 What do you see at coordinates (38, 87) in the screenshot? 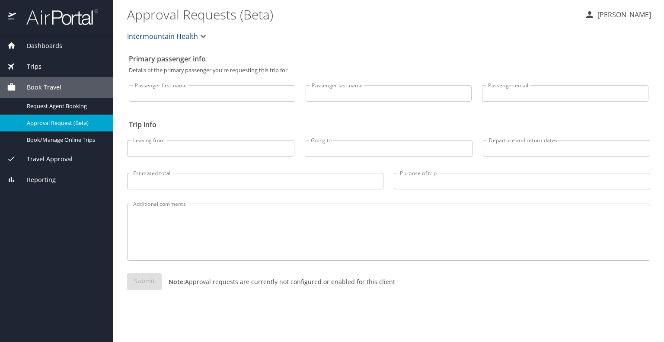
I see `span: Book Travel` at bounding box center [38, 87].